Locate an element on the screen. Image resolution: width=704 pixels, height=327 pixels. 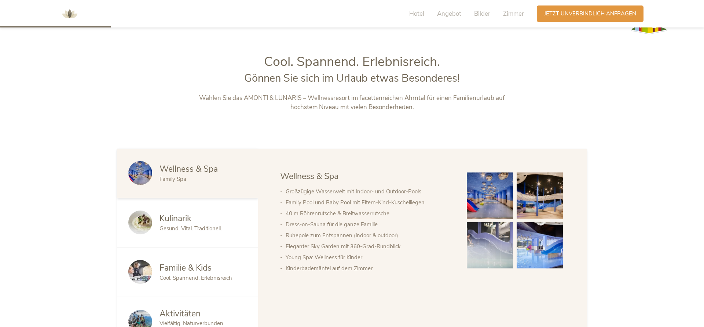
li: 40 m Röhrenrutsche & Breitwasserrutsche is located at coordinates (369, 214).